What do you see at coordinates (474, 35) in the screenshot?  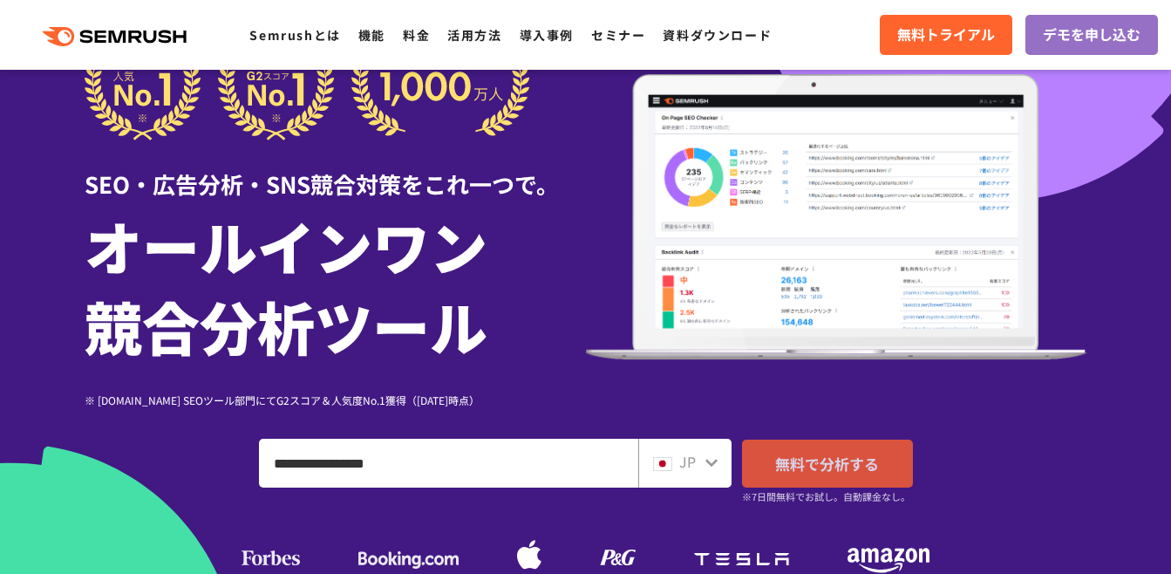 I see `a: 活用方法` at bounding box center [474, 35].